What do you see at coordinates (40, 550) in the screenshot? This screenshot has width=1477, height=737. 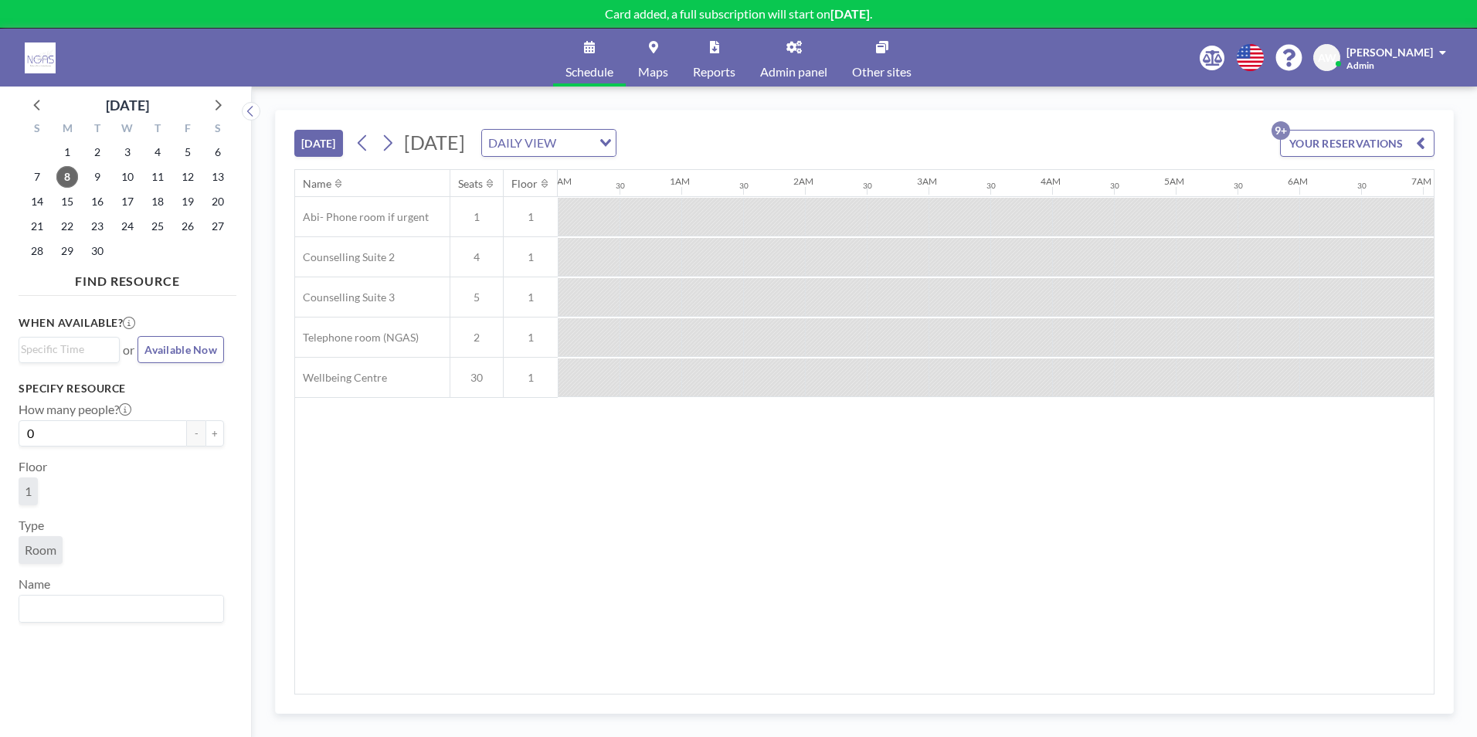 I see `span: Room` at bounding box center [40, 550].